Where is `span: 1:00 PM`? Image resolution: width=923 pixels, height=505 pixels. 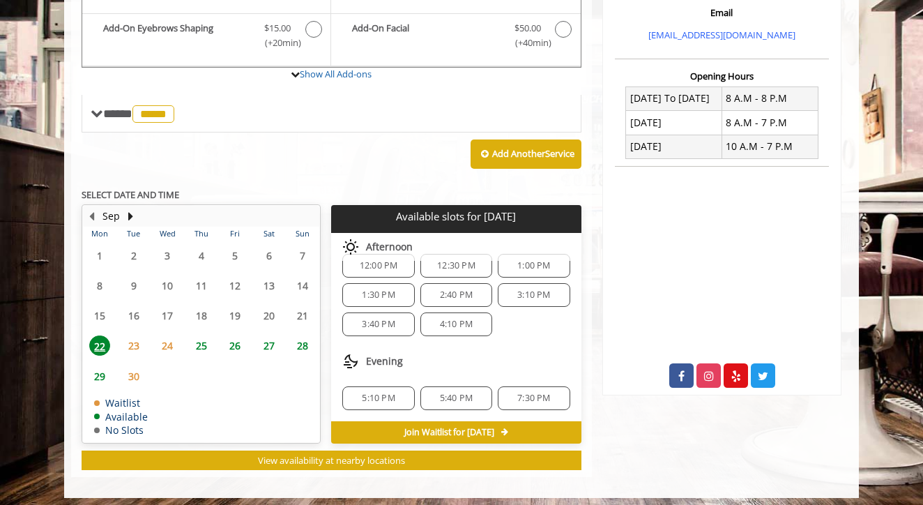 span: 1:00 PM is located at coordinates (533, 266).